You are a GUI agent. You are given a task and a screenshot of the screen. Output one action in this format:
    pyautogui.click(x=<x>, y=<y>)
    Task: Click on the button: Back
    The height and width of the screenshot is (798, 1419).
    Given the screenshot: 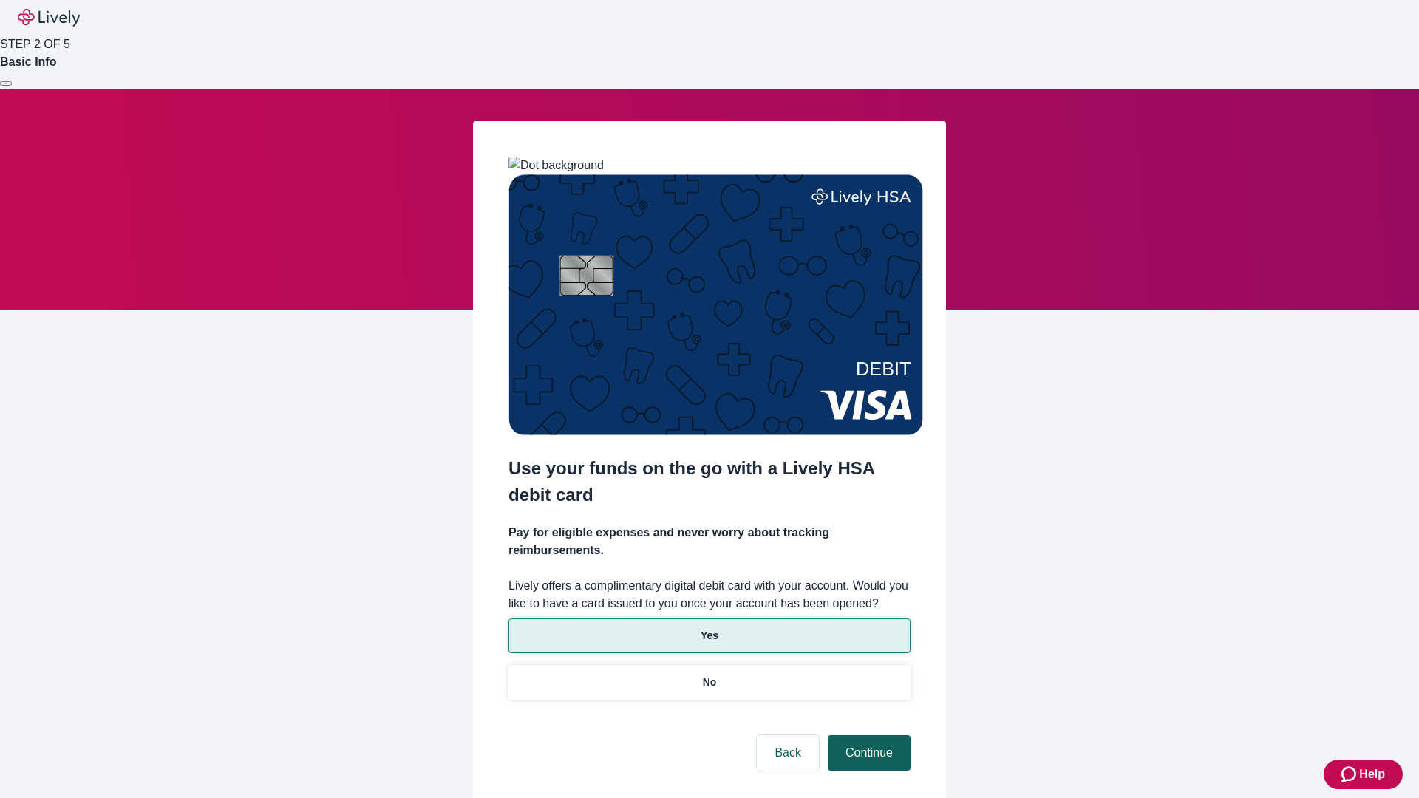 What is the action you would take?
    pyautogui.click(x=788, y=753)
    